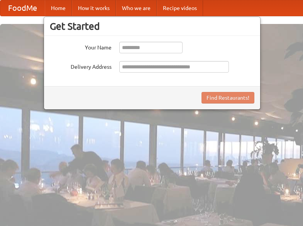  What do you see at coordinates (58, 8) in the screenshot?
I see `a: Home` at bounding box center [58, 8].